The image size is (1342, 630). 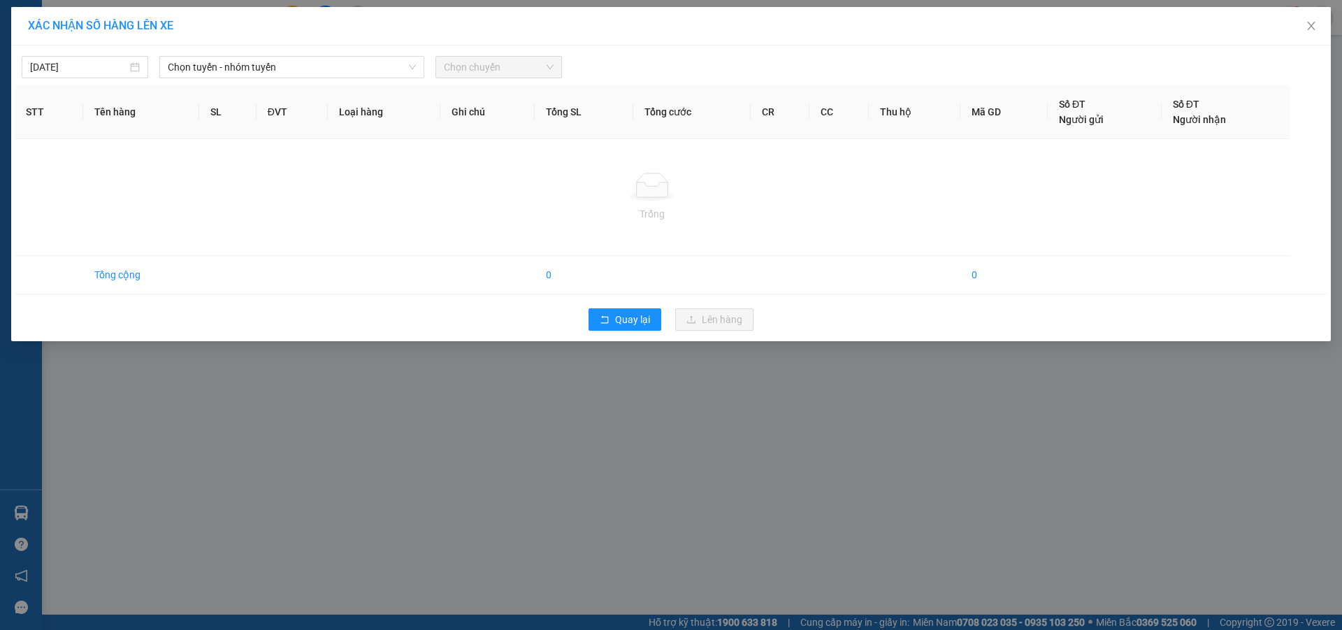 I want to click on th: ĐVT, so click(x=292, y=112).